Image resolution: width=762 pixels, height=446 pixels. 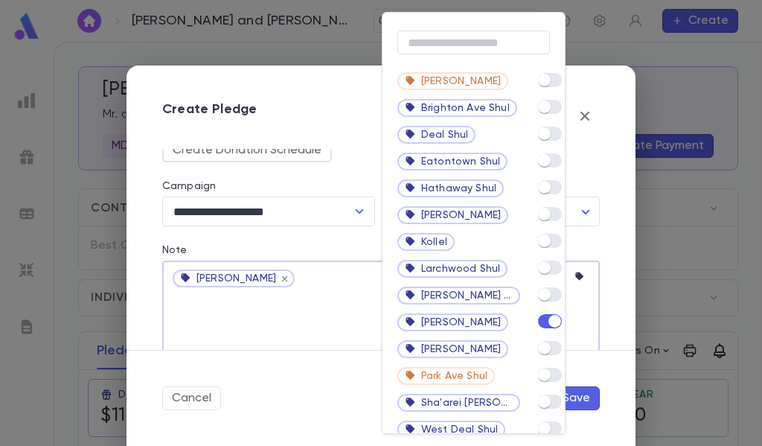 I want to click on span: Park Ave Shul, so click(x=454, y=376).